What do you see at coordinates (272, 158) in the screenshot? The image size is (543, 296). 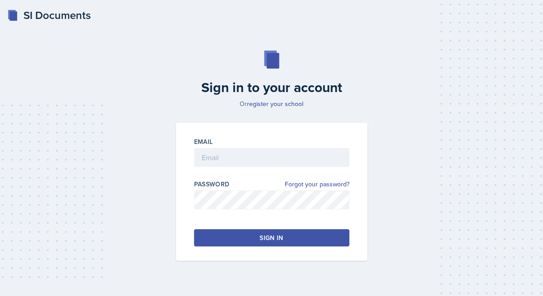 I see `input: Email` at bounding box center [272, 158].